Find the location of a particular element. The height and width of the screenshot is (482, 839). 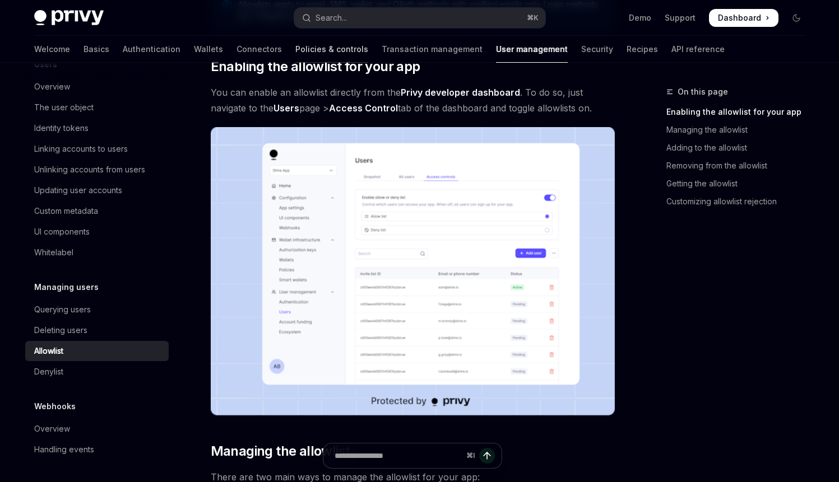

button: Open search is located at coordinates (420, 18).